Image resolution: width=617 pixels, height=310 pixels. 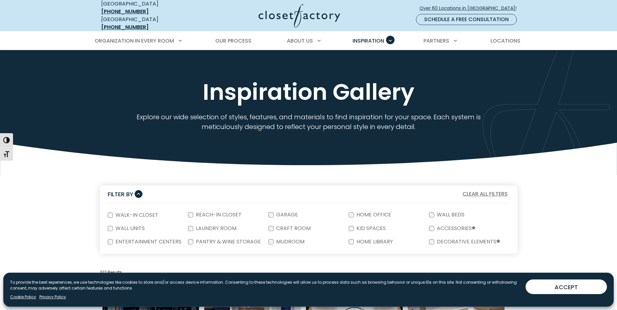 What do you see at coordinates (129, 229) in the screenshot?
I see `label: Wall Units` at bounding box center [129, 229].